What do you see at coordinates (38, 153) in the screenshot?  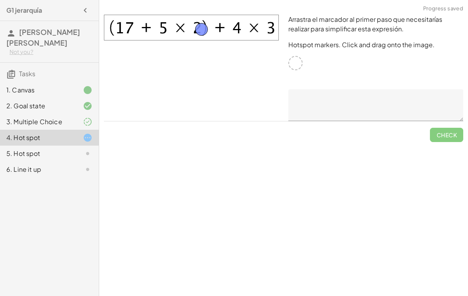 I see `div: 5. Hot spot` at bounding box center [38, 153].